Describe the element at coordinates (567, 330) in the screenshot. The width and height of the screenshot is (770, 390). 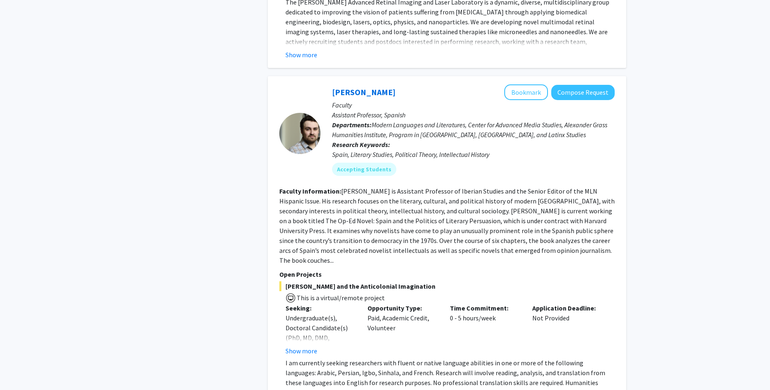
I see `div: Not Provided` at that location.